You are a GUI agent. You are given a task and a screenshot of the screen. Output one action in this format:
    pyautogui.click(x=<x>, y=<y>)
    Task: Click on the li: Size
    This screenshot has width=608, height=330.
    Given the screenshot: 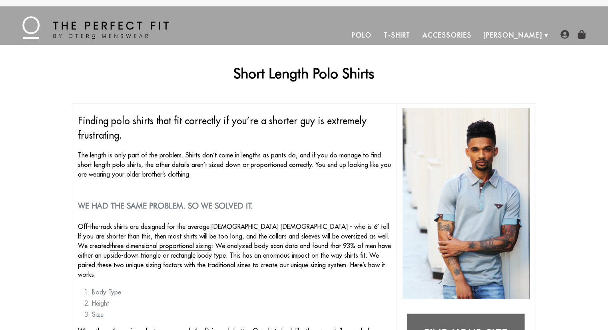 What is the action you would take?
    pyautogui.click(x=241, y=314)
    